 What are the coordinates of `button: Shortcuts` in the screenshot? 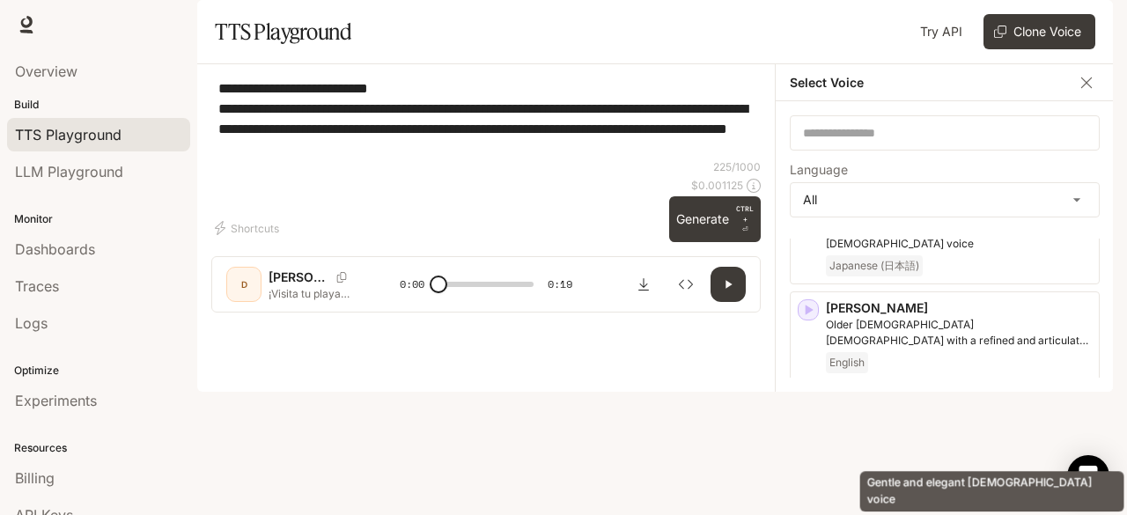 It's located at (248, 228).